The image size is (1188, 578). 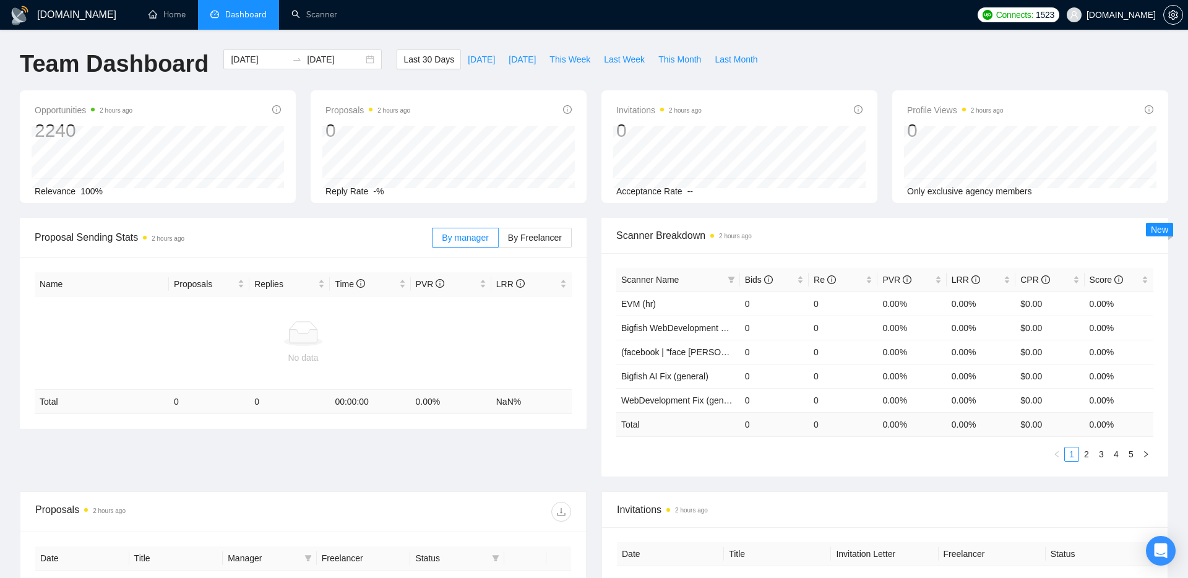 I want to click on a: searchScanner, so click(x=314, y=14).